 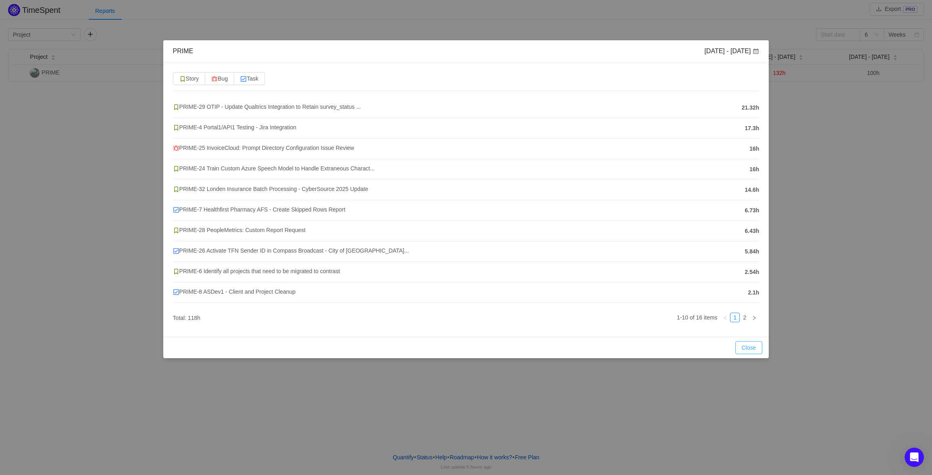 What do you see at coordinates (267, 107) in the screenshot?
I see `span: PRIME-29 OTIP - Update Qualtrics Integration to Retain survey_status ...` at bounding box center [267, 107].